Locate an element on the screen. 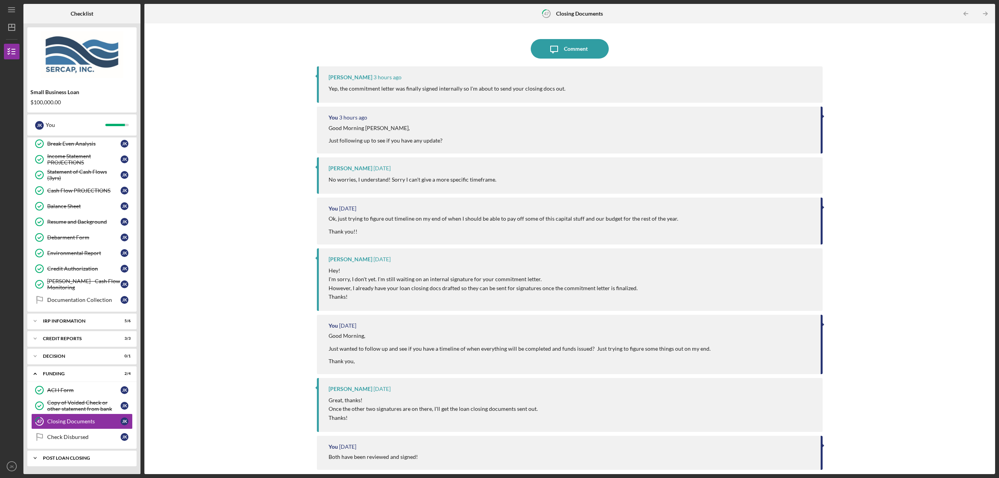 The width and height of the screenshot is (999, 478). time: 2025-09-29 15:22 is located at coordinates (353, 117).